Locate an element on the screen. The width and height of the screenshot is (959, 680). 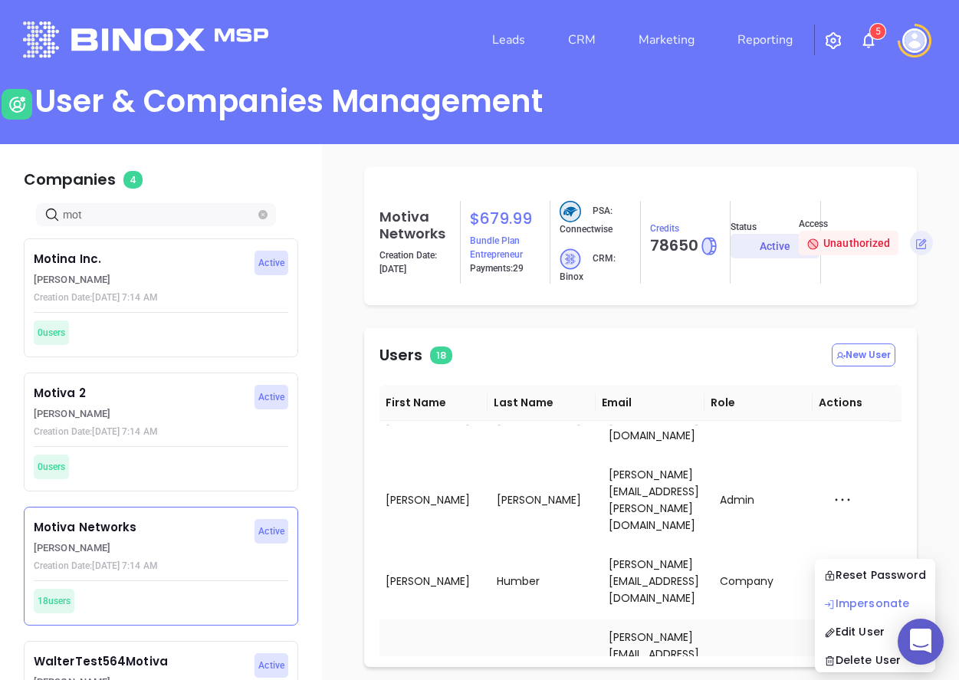
span: Admin is located at coordinates (737, 500).